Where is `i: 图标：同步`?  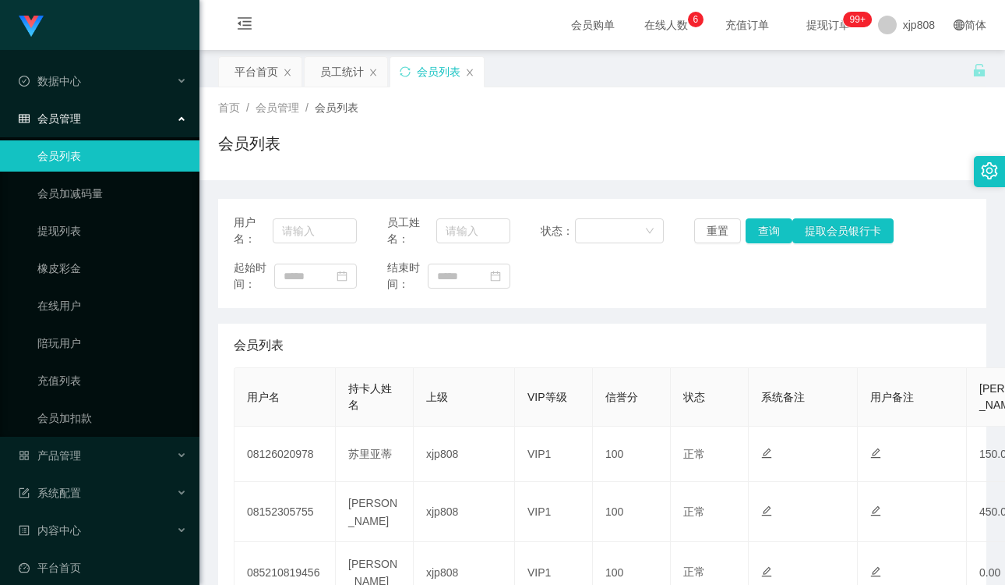 i: 图标：同步 is located at coordinates (405, 72).